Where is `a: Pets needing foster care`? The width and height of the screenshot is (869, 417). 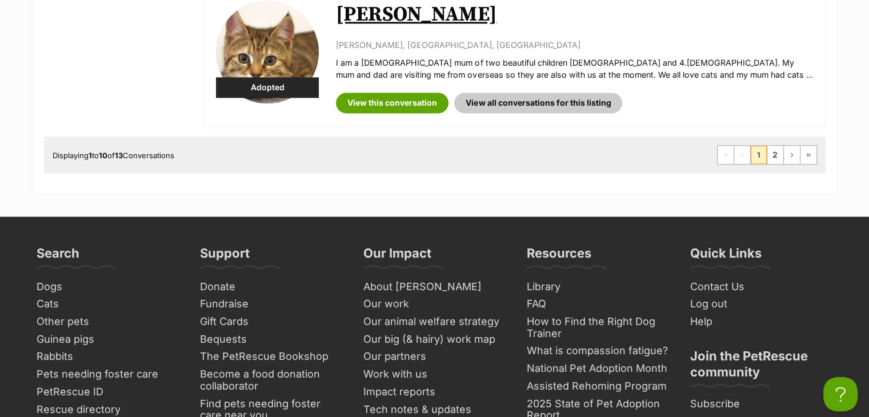 a: Pets needing foster care is located at coordinates (108, 374).